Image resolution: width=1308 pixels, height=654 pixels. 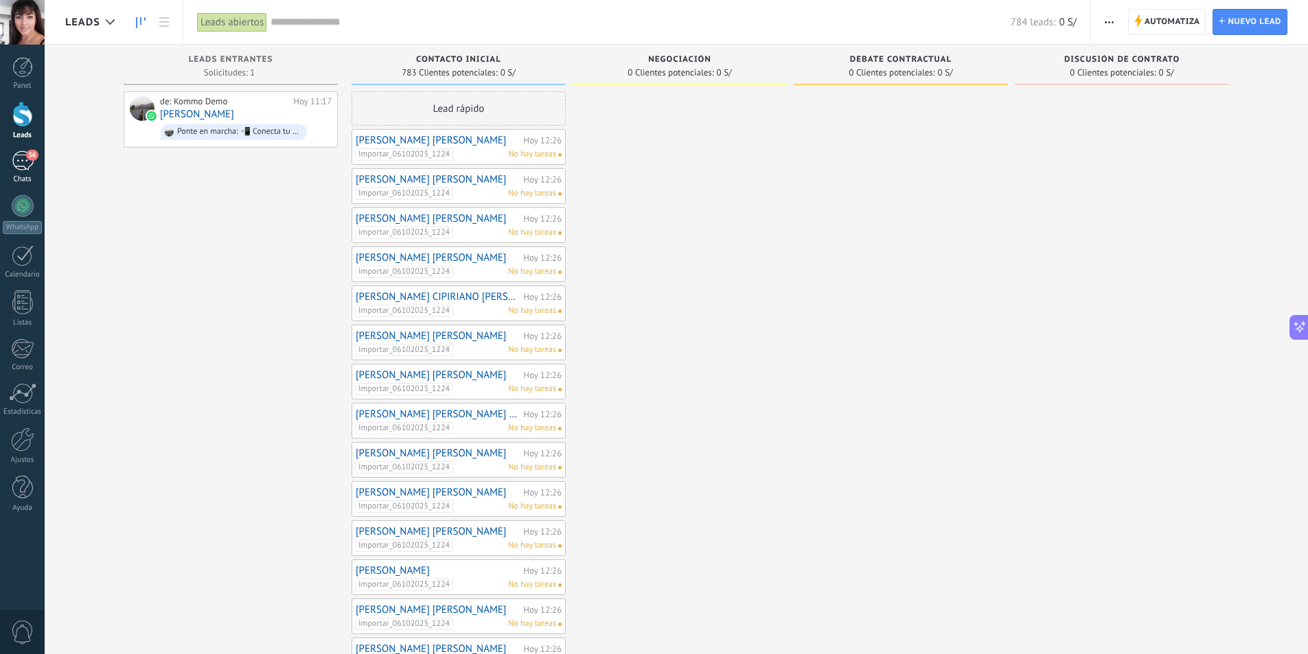 What do you see at coordinates (23, 367) in the screenshot?
I see `div: Correo` at bounding box center [23, 367].